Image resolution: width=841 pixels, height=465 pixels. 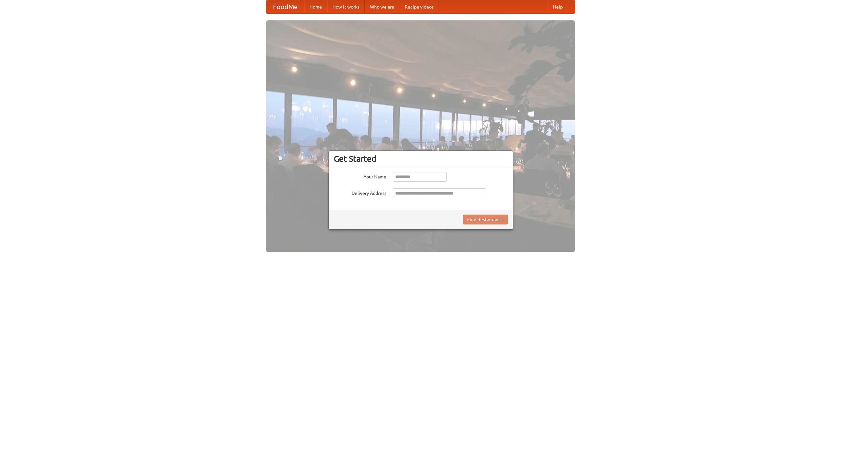 What do you see at coordinates (421, 159) in the screenshot?
I see `h3: Get Started` at bounding box center [421, 159].